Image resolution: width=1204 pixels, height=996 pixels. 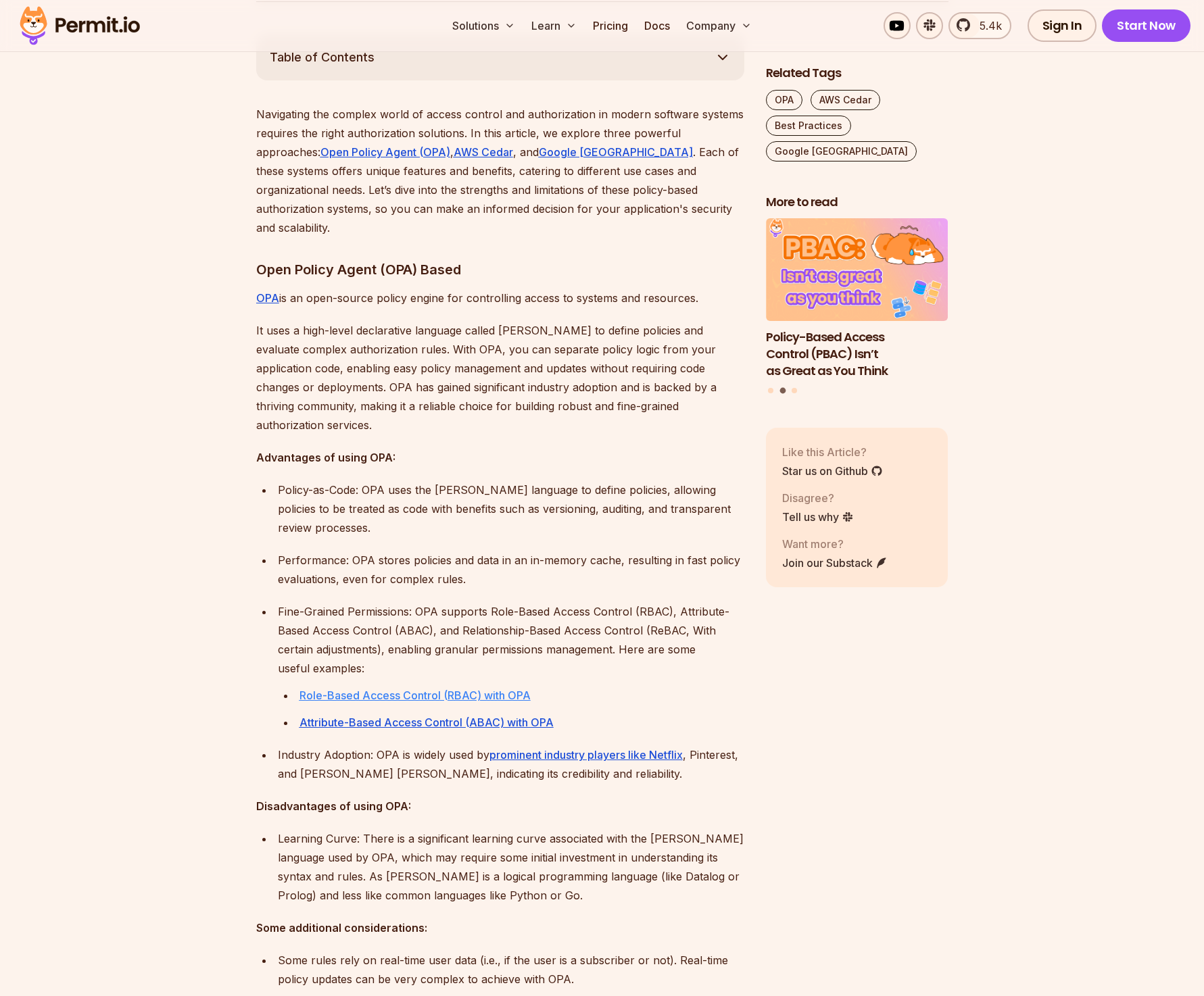 What do you see at coordinates (771, 391) in the screenshot?
I see `button: Go to slide 1` at bounding box center [771, 391].